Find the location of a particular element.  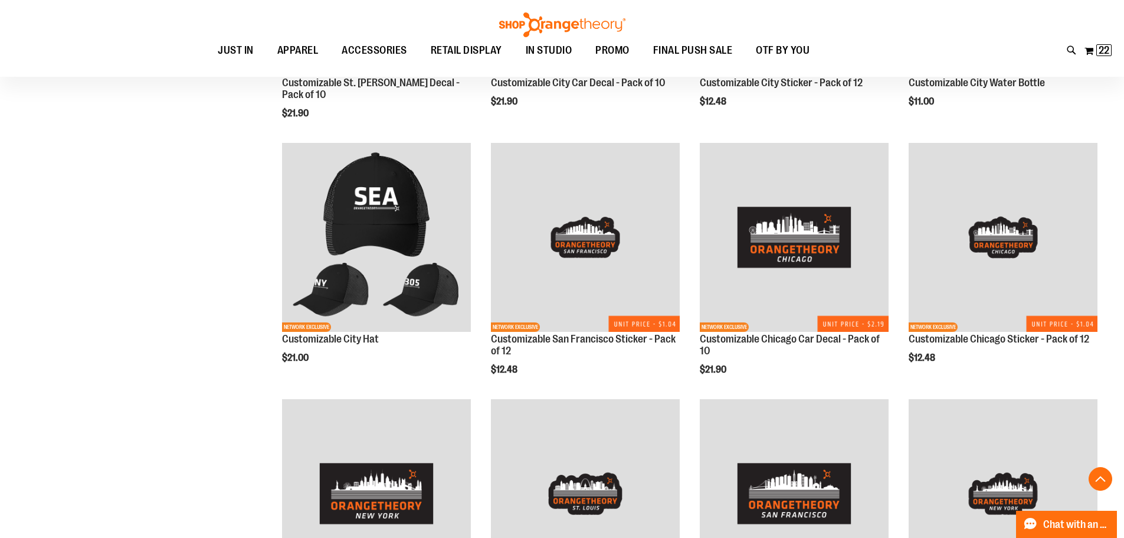

img: Shop Orangetheory is located at coordinates (562, 25).